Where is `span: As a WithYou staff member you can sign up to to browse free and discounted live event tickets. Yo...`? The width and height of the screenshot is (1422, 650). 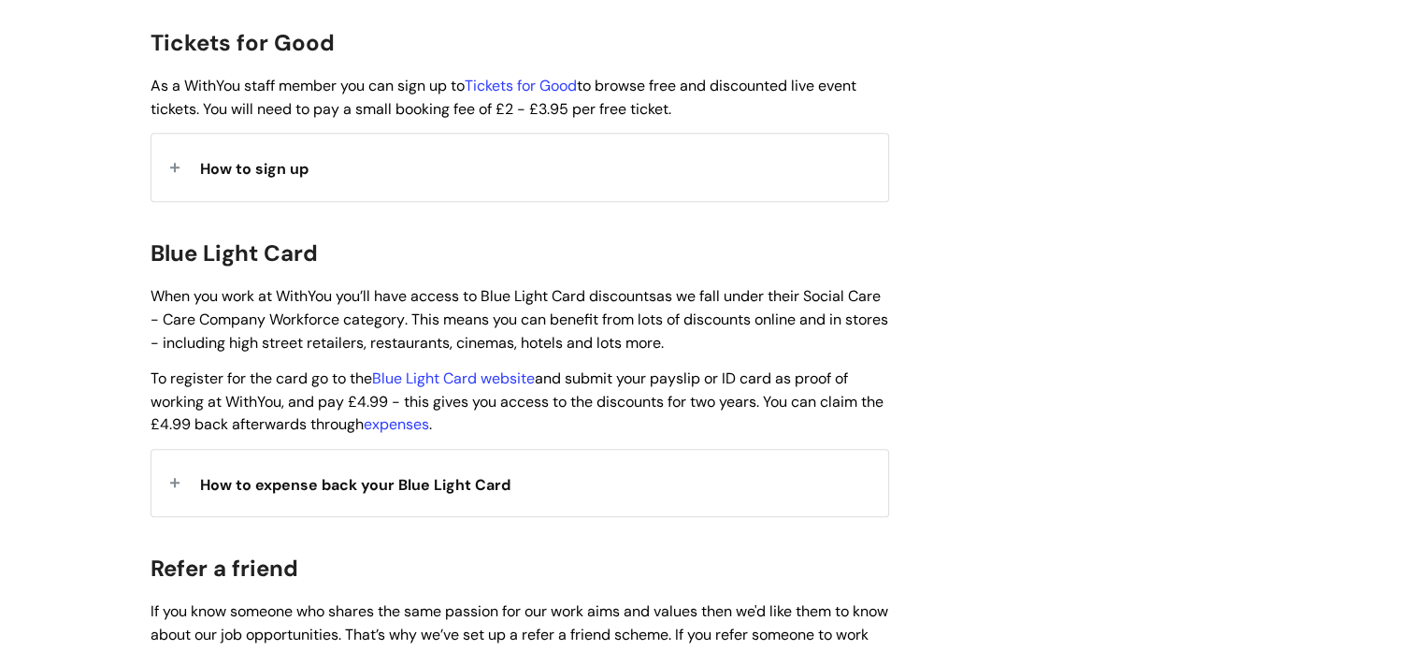 span: As a WithYou staff member you can sign up to to browse free and discounted live event tickets. Yo... is located at coordinates (503, 97).